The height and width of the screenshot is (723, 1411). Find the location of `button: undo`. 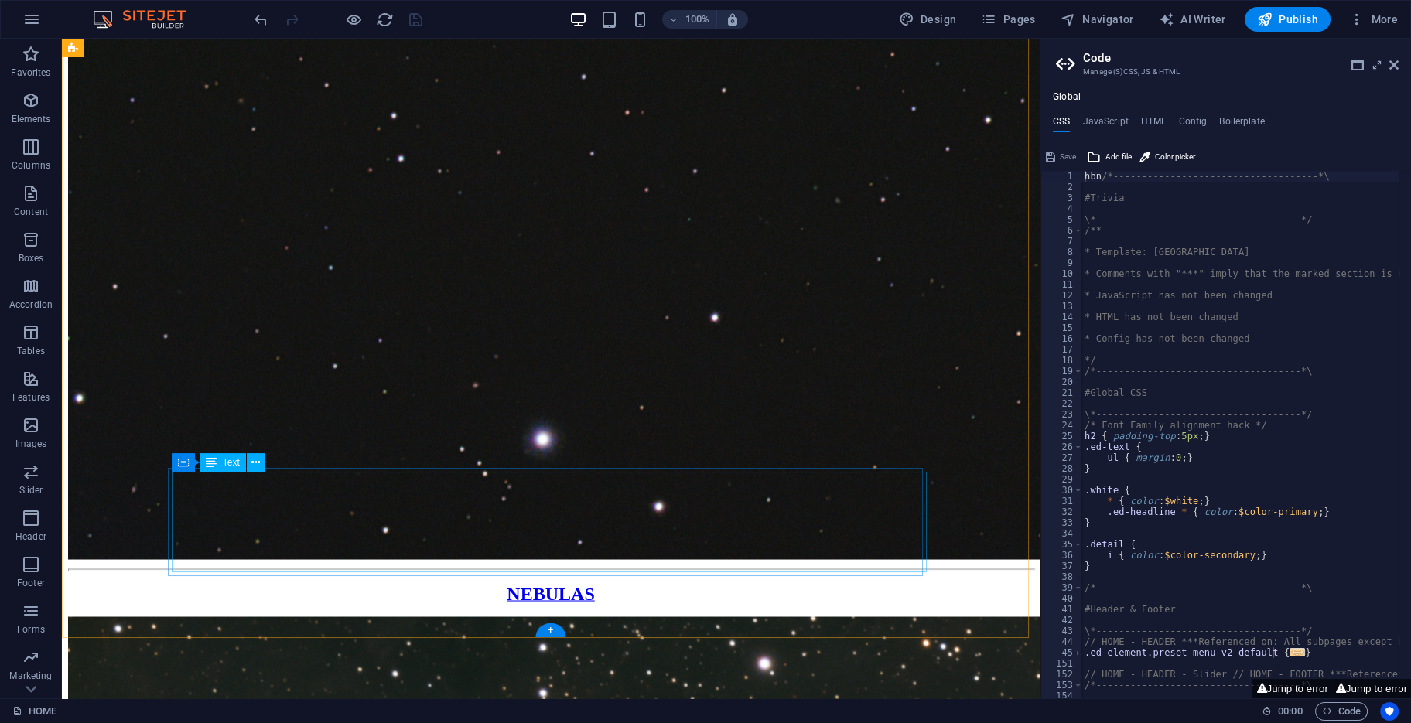

button: undo is located at coordinates (261, 19).